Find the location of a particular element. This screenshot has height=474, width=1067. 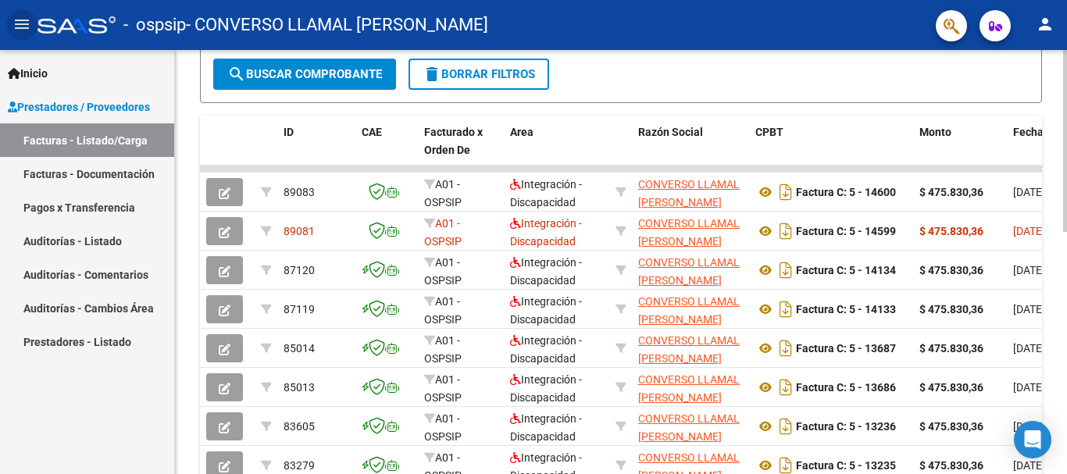

span: Monto is located at coordinates (935, 132).